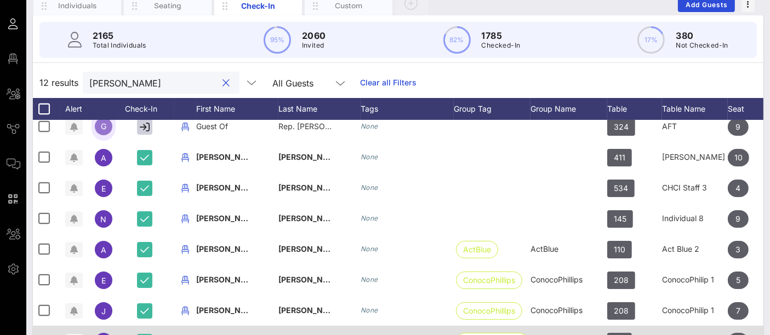 The image size is (770, 335). I want to click on div: Check-In, so click(147, 109).